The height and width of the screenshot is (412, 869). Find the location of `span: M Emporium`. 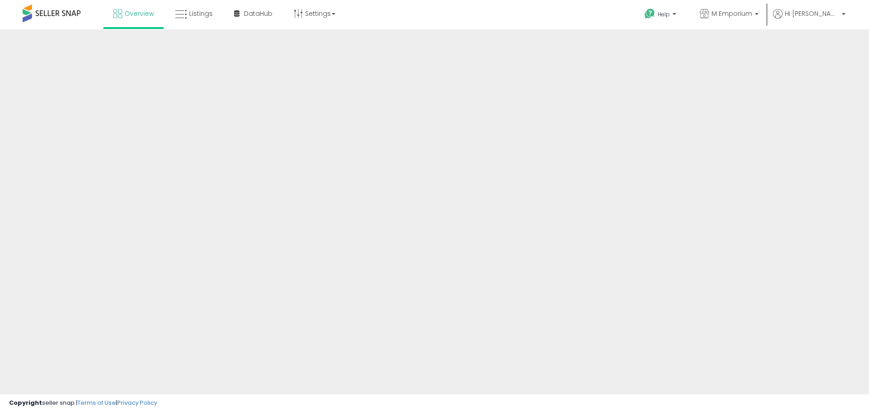

span: M Emporium is located at coordinates (732, 14).